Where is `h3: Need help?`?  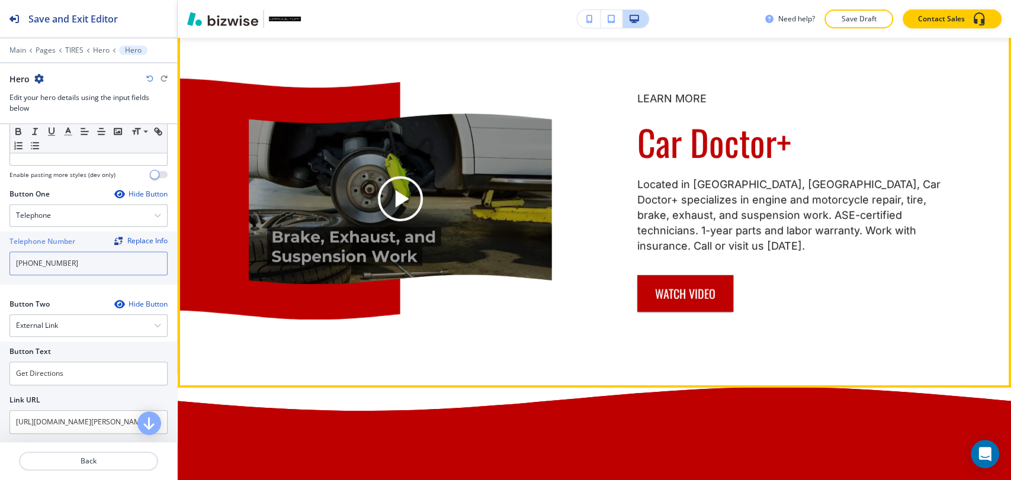
h3: Need help? is located at coordinates (797, 19).